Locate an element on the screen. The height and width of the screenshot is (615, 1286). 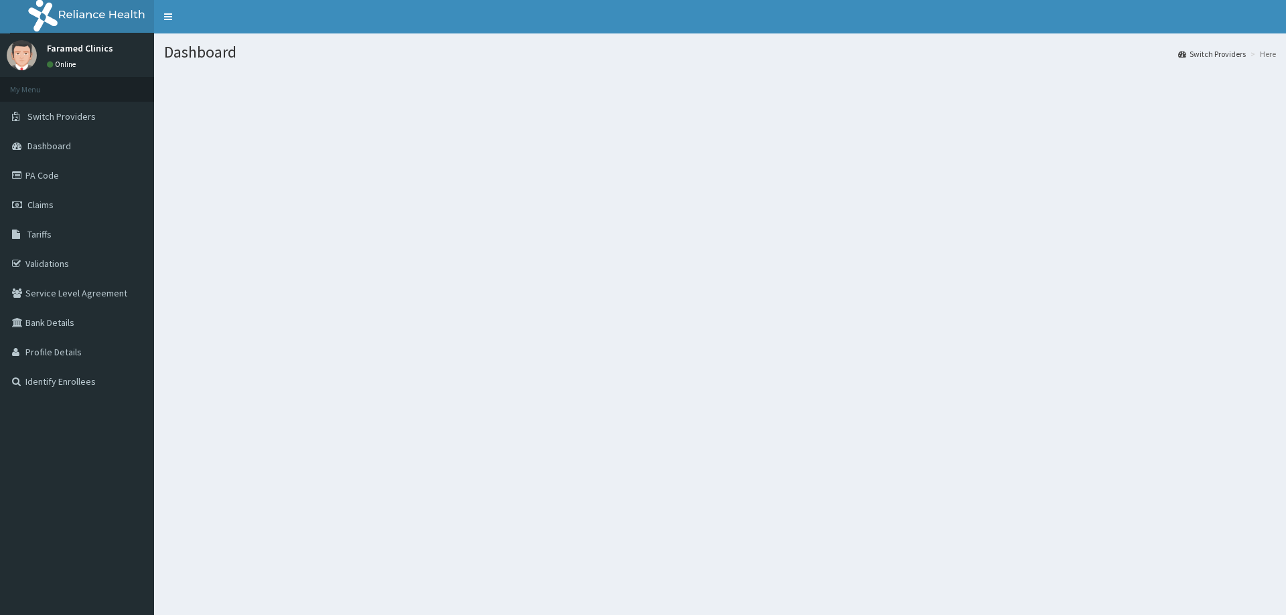
li: Here is located at coordinates (1261, 54).